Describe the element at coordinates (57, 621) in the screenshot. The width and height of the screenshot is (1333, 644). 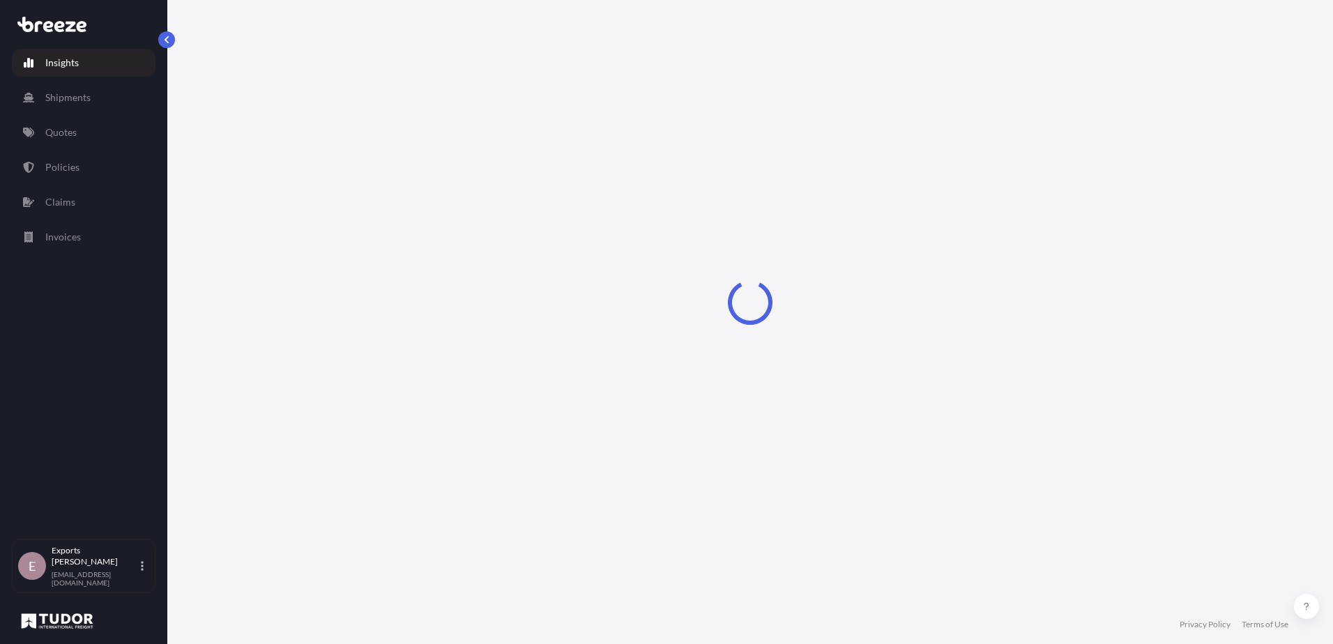
I see `img: organization-logo` at that location.